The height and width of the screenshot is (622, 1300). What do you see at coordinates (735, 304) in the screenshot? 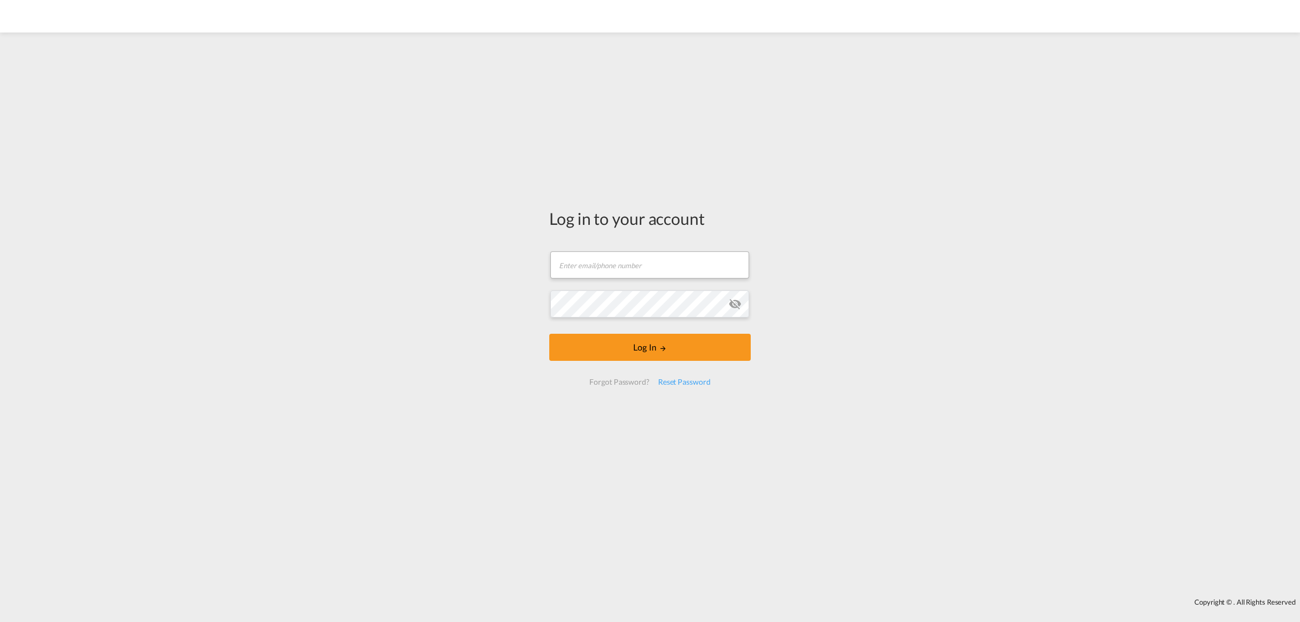
I see `md-icon: icon-eye-off` at bounding box center [735, 304].